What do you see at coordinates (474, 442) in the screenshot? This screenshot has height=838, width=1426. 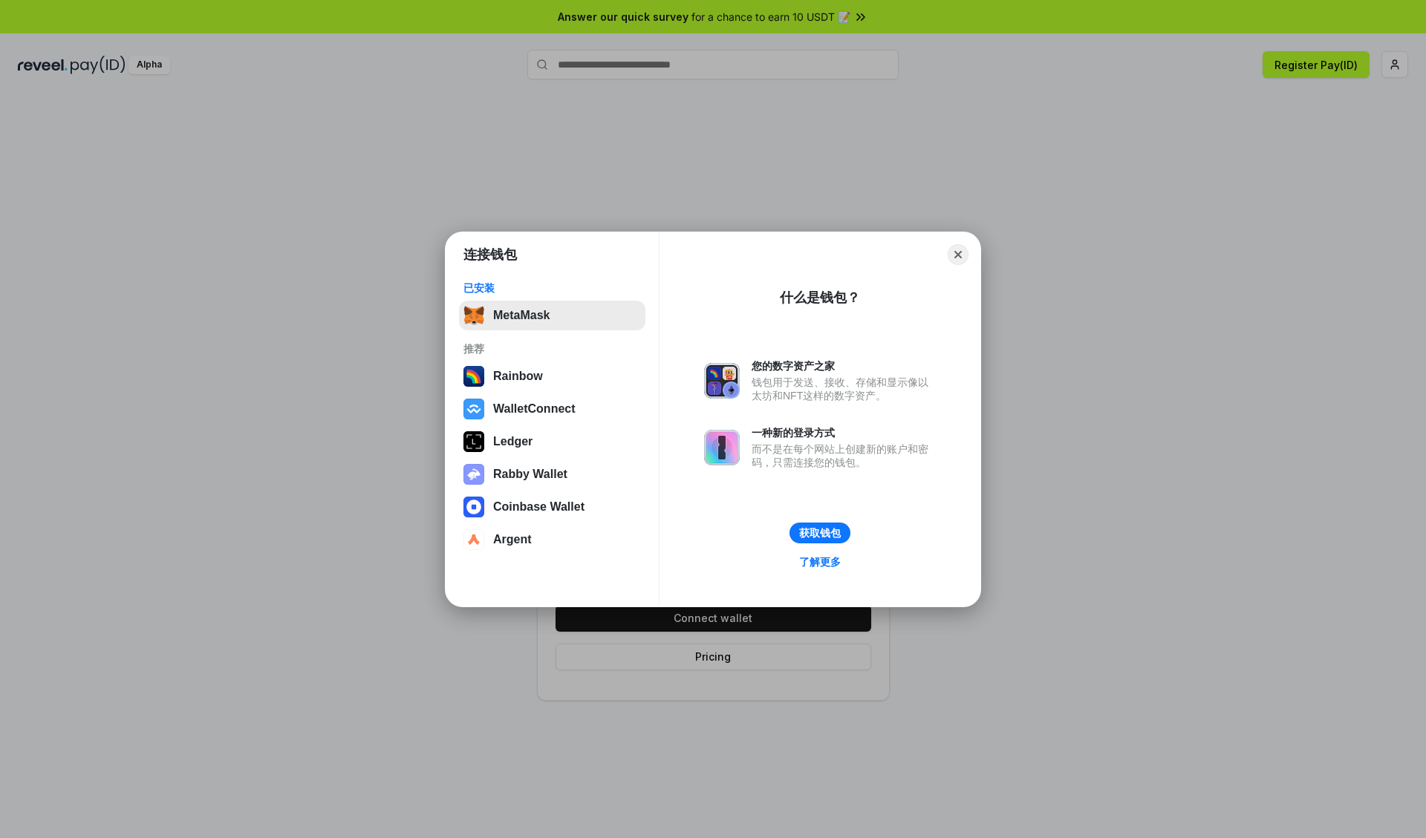 I see `img: svg+xml,%3Csvg%20xmlns%3D%22http%3A%2F%2Fwww.w3.org%2F2000%2Fsvg%22%20width%3D%2228%22%20height%3...` at bounding box center [474, 442].